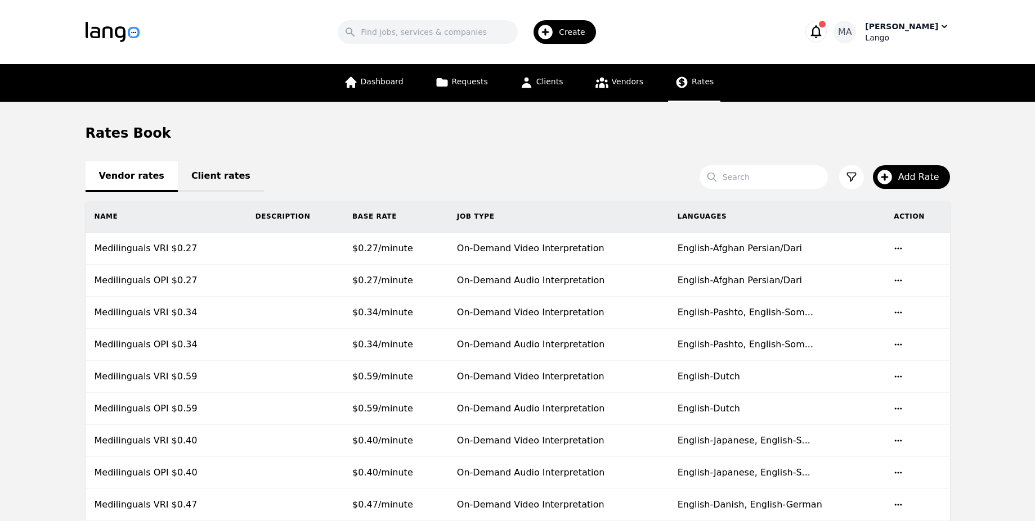 The image size is (1035, 521). What do you see at coordinates (166, 345) in the screenshot?
I see `td: Medilinguals OPI $0.34` at bounding box center [166, 345].